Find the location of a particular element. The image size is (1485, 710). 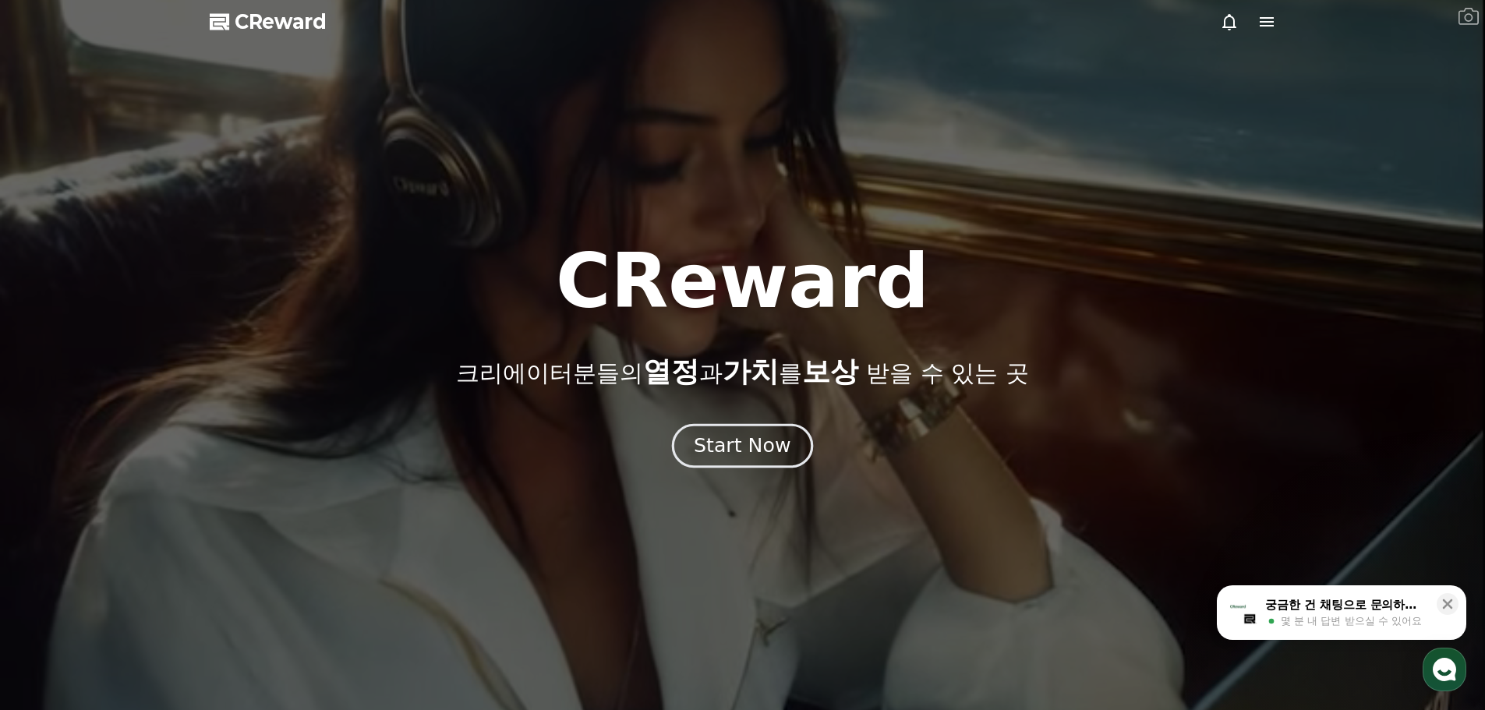

span: CReward is located at coordinates (281, 22).